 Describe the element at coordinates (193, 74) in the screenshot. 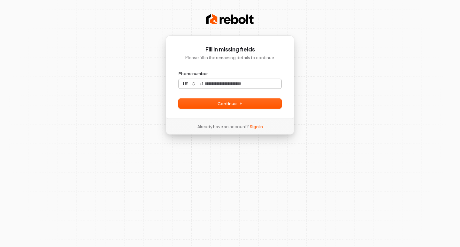

I see `label: Phone number` at that location.